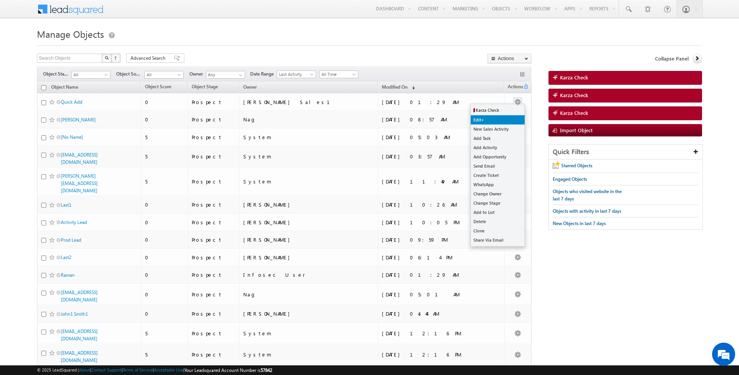  What do you see at coordinates (158, 86) in the screenshot?
I see `span: Object Score` at bounding box center [158, 86].